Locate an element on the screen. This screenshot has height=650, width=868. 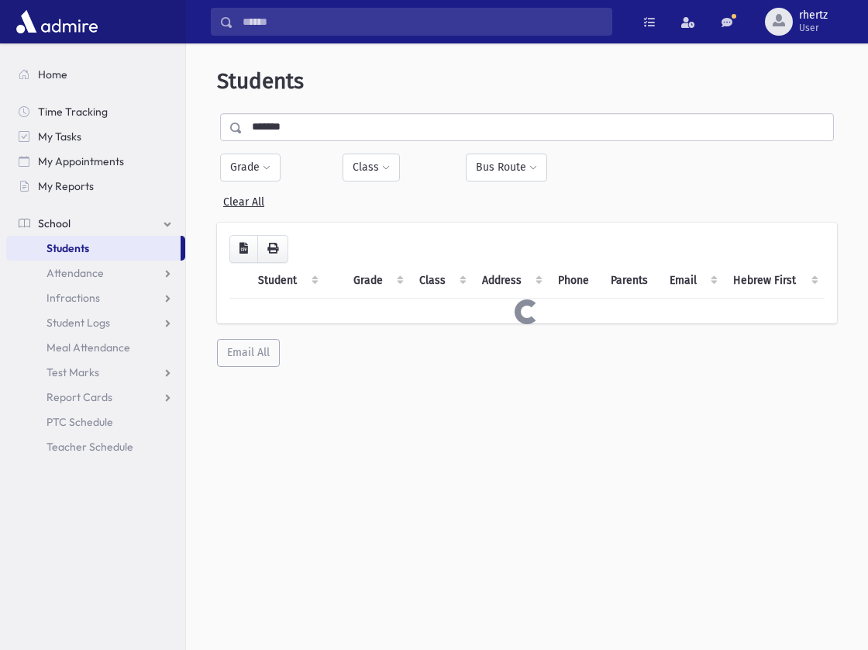
th: Class is located at coordinates (441, 281).